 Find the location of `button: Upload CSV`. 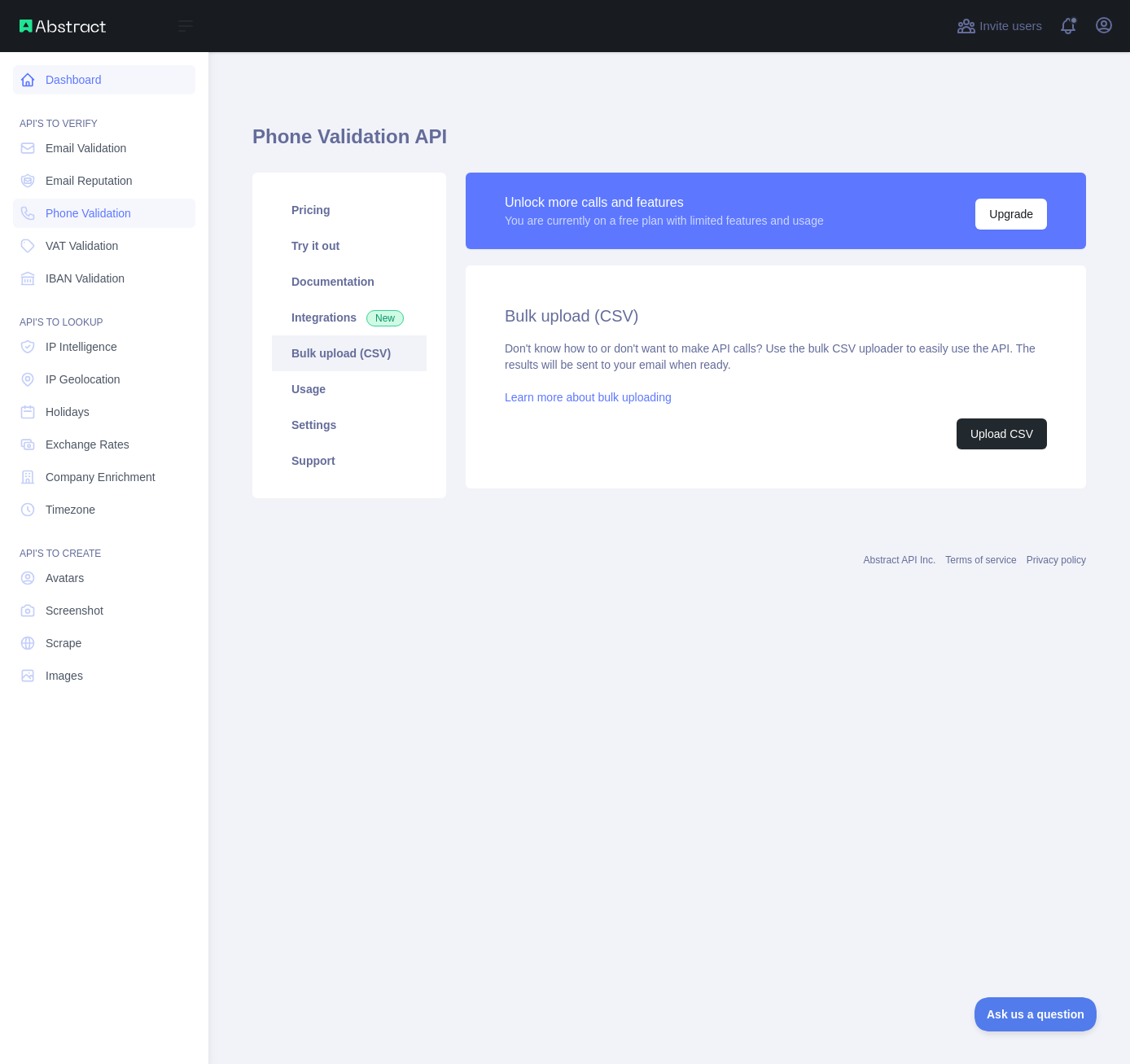

button: Upload CSV is located at coordinates (1001, 434).